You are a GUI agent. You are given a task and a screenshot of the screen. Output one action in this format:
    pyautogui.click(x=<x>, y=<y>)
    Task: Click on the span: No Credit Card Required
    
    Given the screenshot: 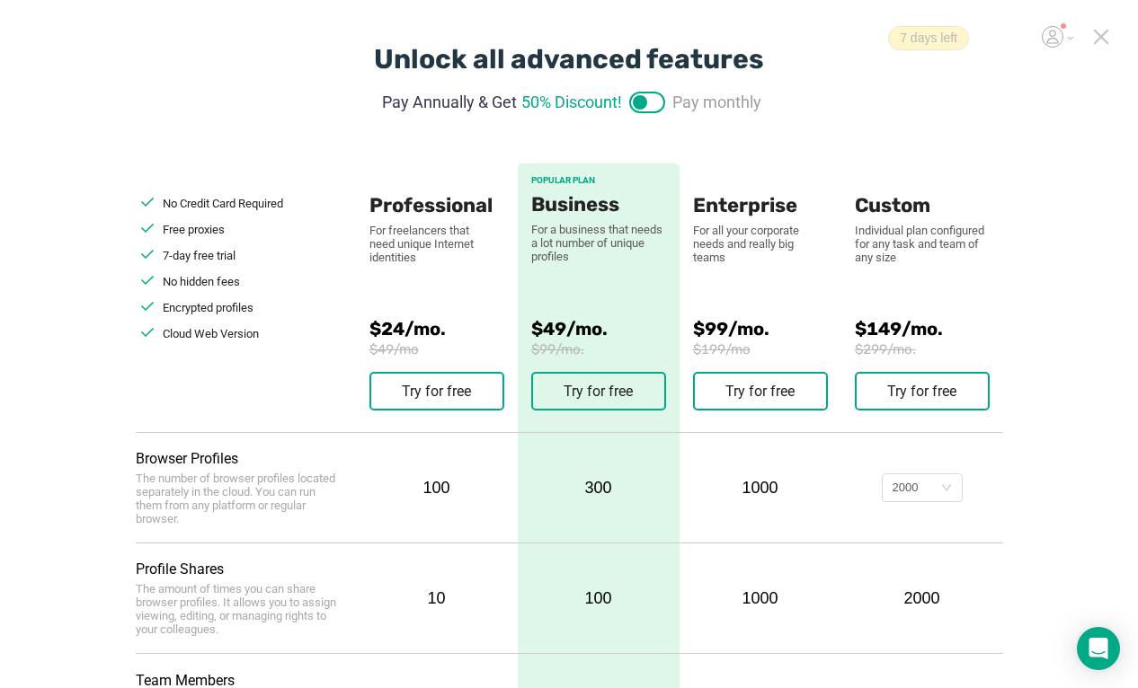 What is the action you would take?
    pyautogui.click(x=223, y=203)
    